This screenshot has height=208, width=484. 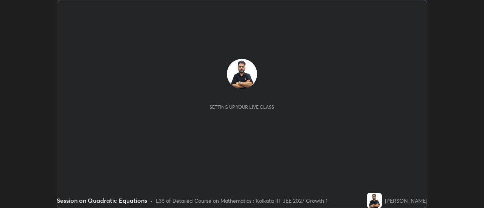 I want to click on div: Setting up your live class, so click(x=242, y=107).